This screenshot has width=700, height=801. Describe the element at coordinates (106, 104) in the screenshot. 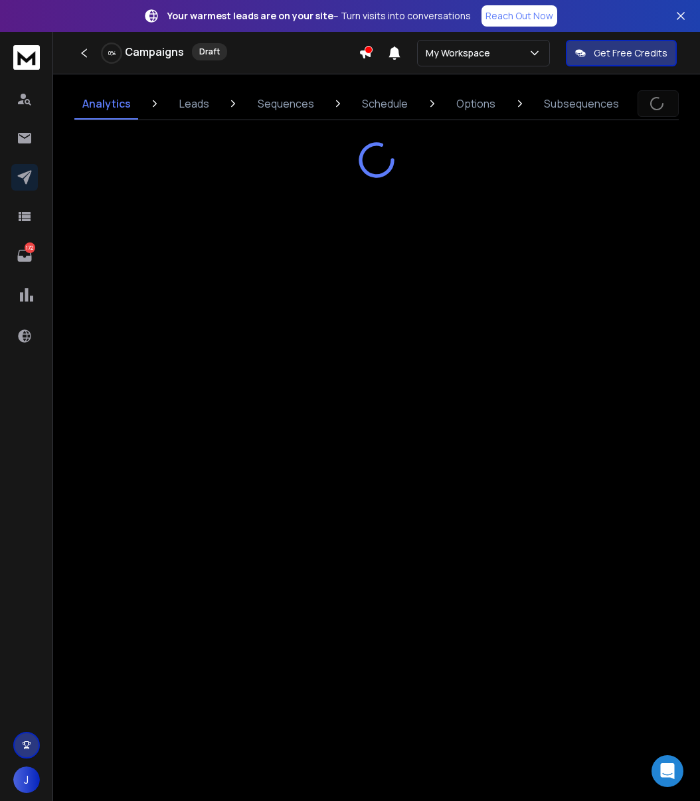

I see `a: Analytics` at that location.